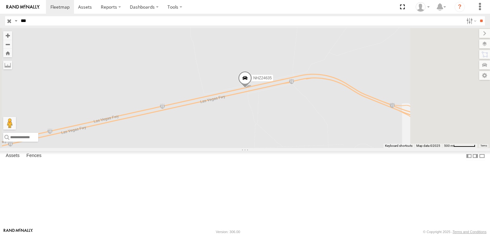 This screenshot has height=235, width=490. Describe the element at coordinates (483, 146) in the screenshot. I see `a: Terms (opens in new tab)` at that location.